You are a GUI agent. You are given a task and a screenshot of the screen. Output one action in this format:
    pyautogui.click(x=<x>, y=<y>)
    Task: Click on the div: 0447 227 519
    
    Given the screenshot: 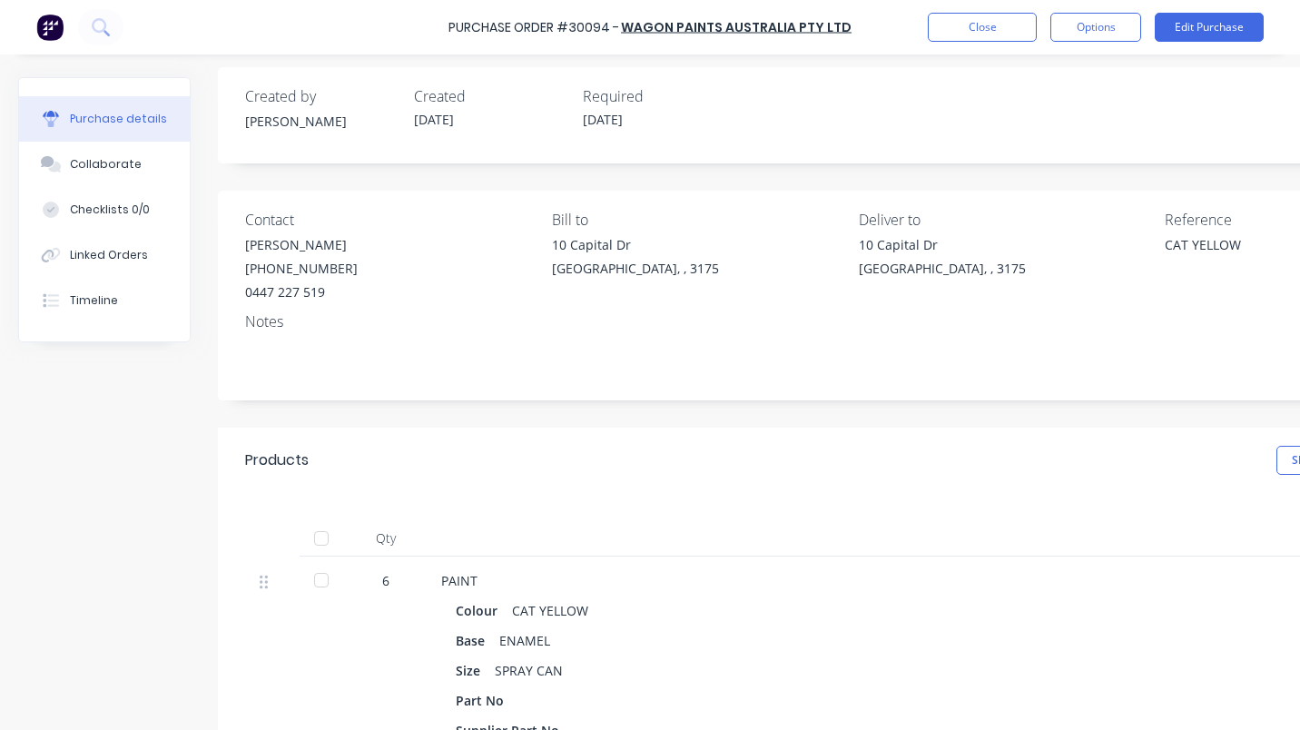 What is the action you would take?
    pyautogui.click(x=301, y=291)
    